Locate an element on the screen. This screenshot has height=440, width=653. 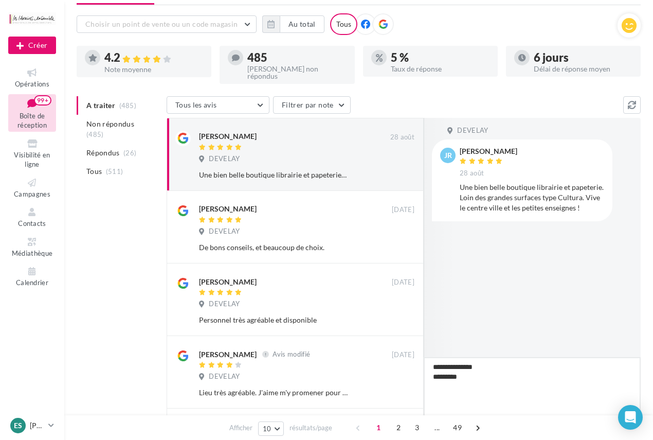
span: Tous les avis is located at coordinates (196, 104).